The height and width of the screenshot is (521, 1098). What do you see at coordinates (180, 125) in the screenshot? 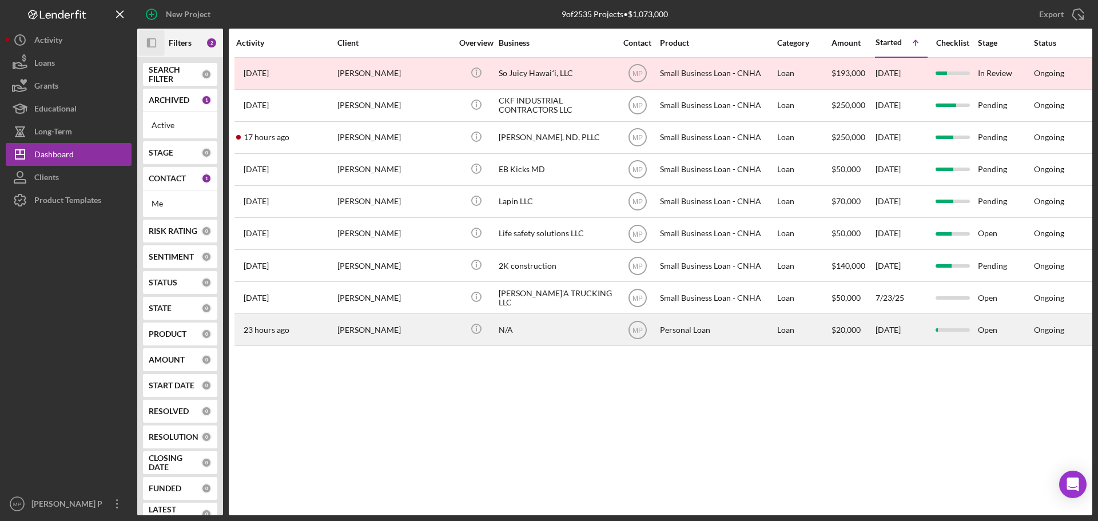
I see `div: Active` at bounding box center [180, 125].